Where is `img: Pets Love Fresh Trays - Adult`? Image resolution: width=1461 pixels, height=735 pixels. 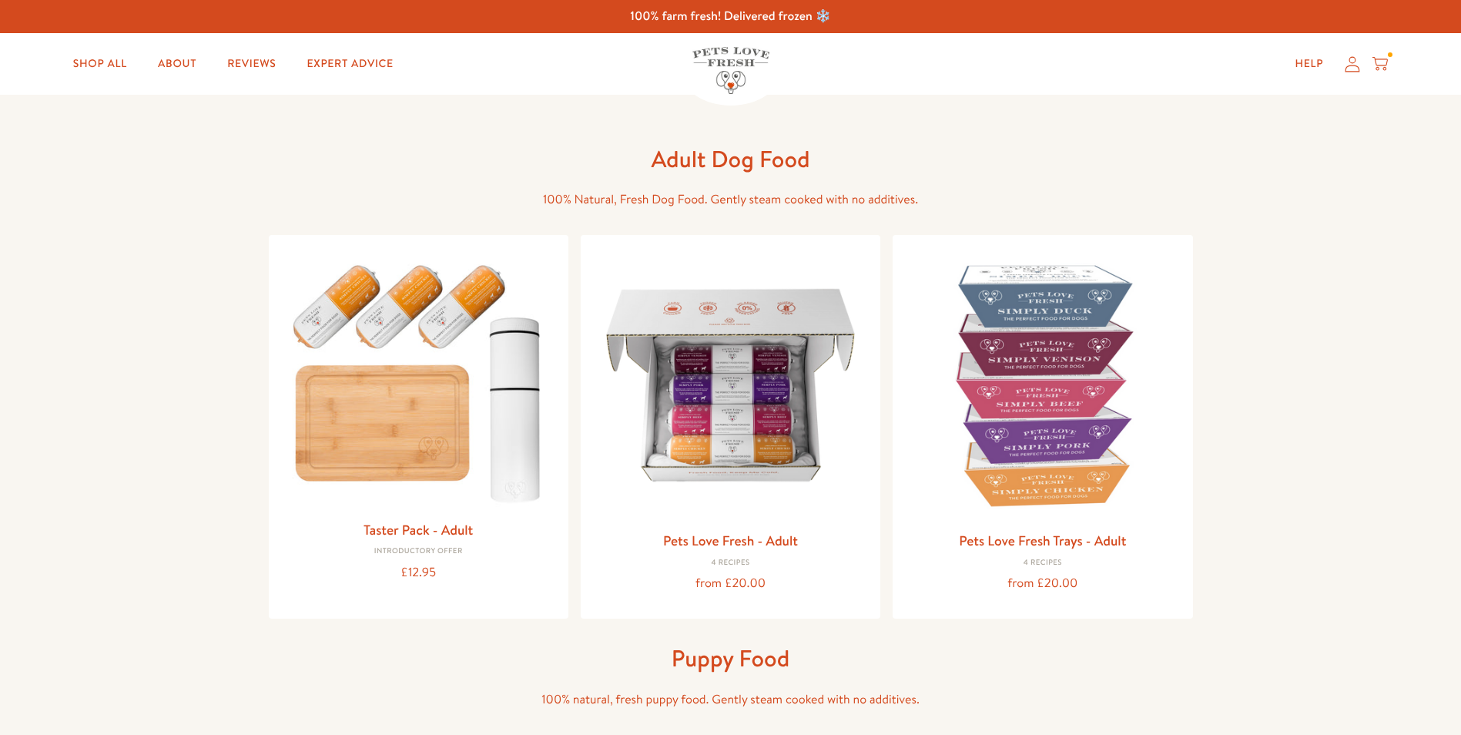 img: Pets Love Fresh Trays - Adult is located at coordinates (1042, 384).